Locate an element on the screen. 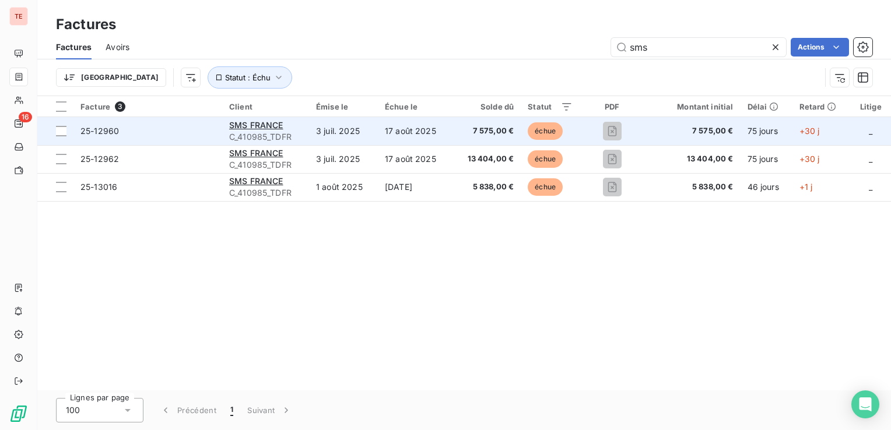  h3: Factures is located at coordinates (86, 24).